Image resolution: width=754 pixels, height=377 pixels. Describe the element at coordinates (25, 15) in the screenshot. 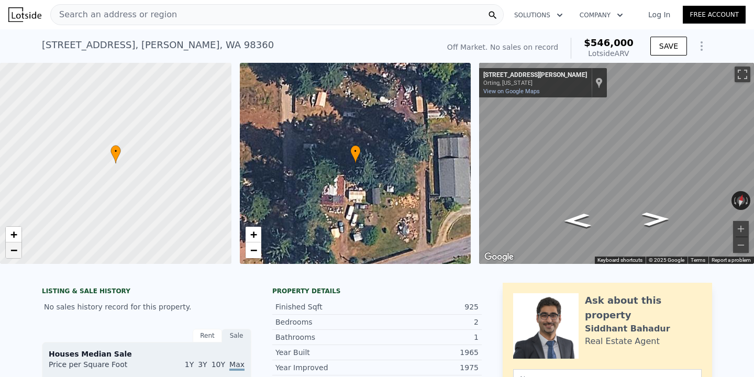

I see `img: Lotside` at that location.